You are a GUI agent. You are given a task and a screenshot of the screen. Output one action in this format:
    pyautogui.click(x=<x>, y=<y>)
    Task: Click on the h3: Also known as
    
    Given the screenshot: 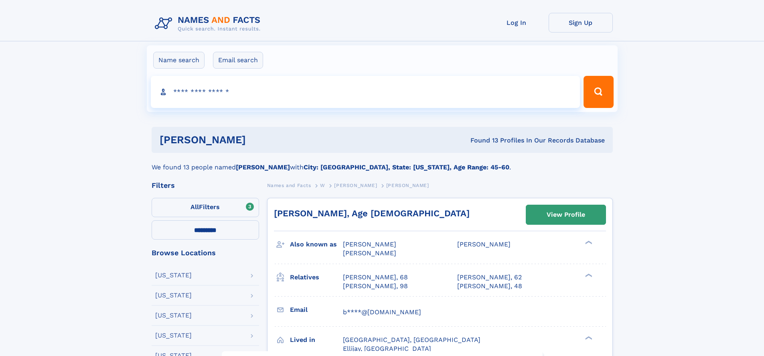 What is the action you would take?
    pyautogui.click(x=316, y=244)
    